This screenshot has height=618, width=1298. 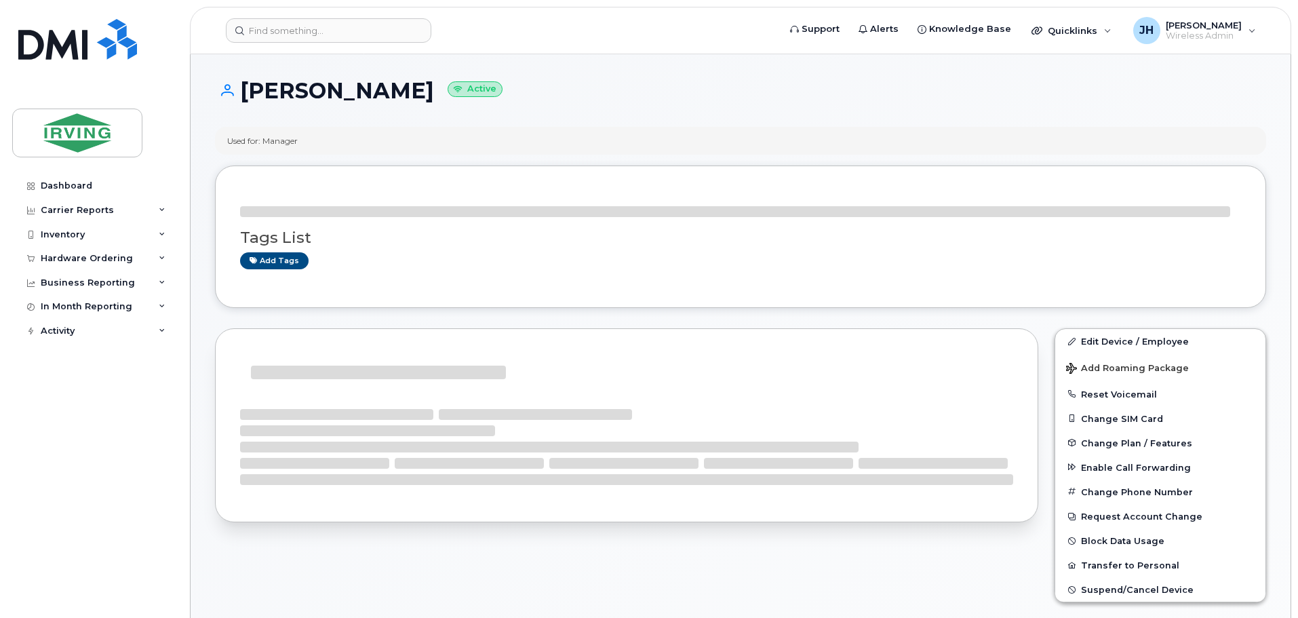 I want to click on small: Active, so click(x=475, y=89).